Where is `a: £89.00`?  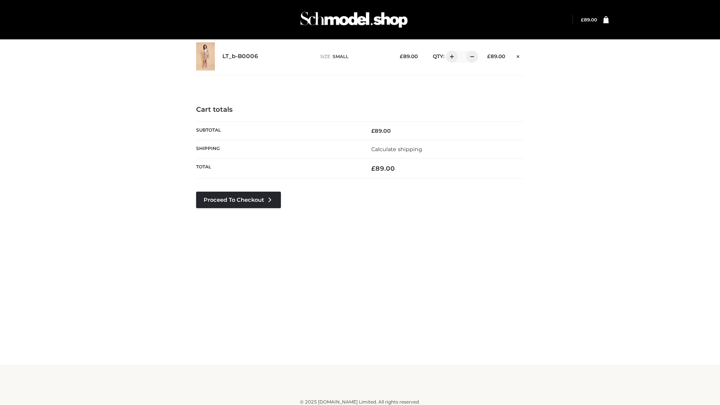 a: £89.00 is located at coordinates (588, 19).